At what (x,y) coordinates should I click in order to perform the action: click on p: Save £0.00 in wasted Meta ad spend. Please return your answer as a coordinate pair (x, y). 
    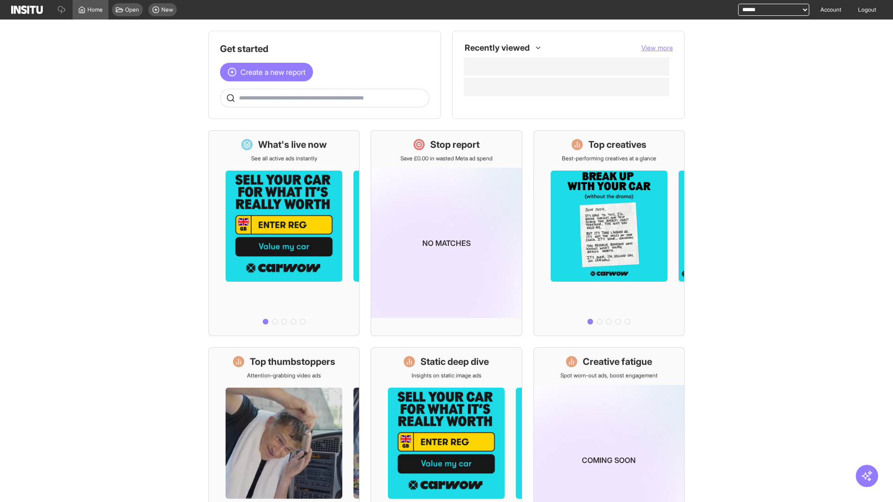
    Looking at the image, I should click on (447, 159).